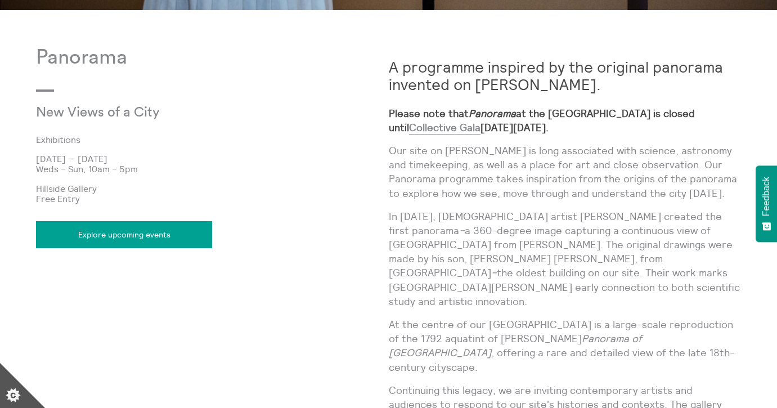  I want to click on span: Feedback, so click(766, 196).